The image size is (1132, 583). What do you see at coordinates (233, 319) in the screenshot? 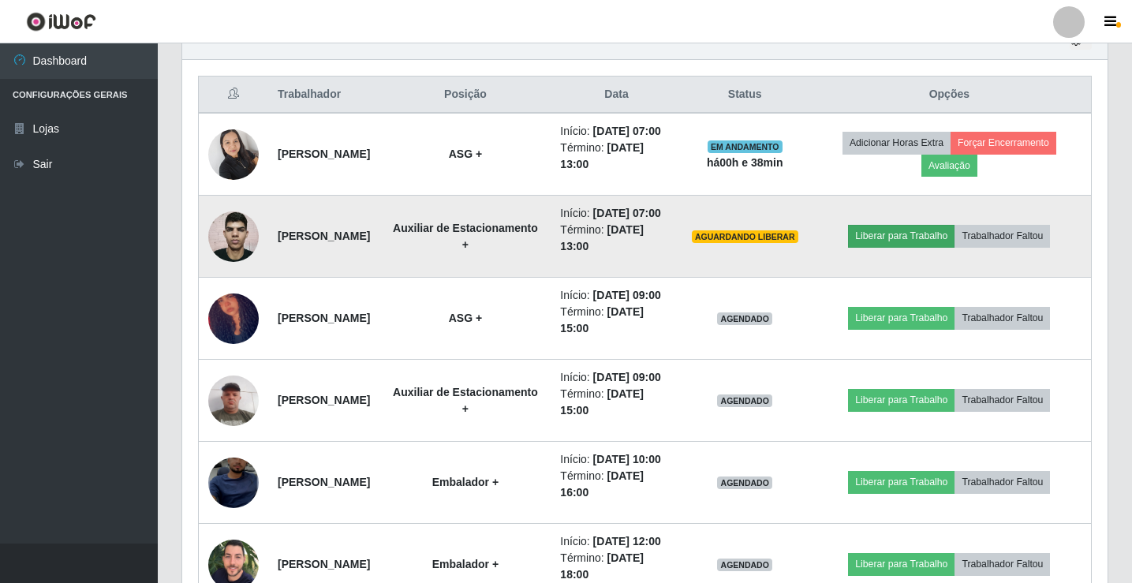
I see `img: 1743545704103.jpeg` at bounding box center [233, 319].